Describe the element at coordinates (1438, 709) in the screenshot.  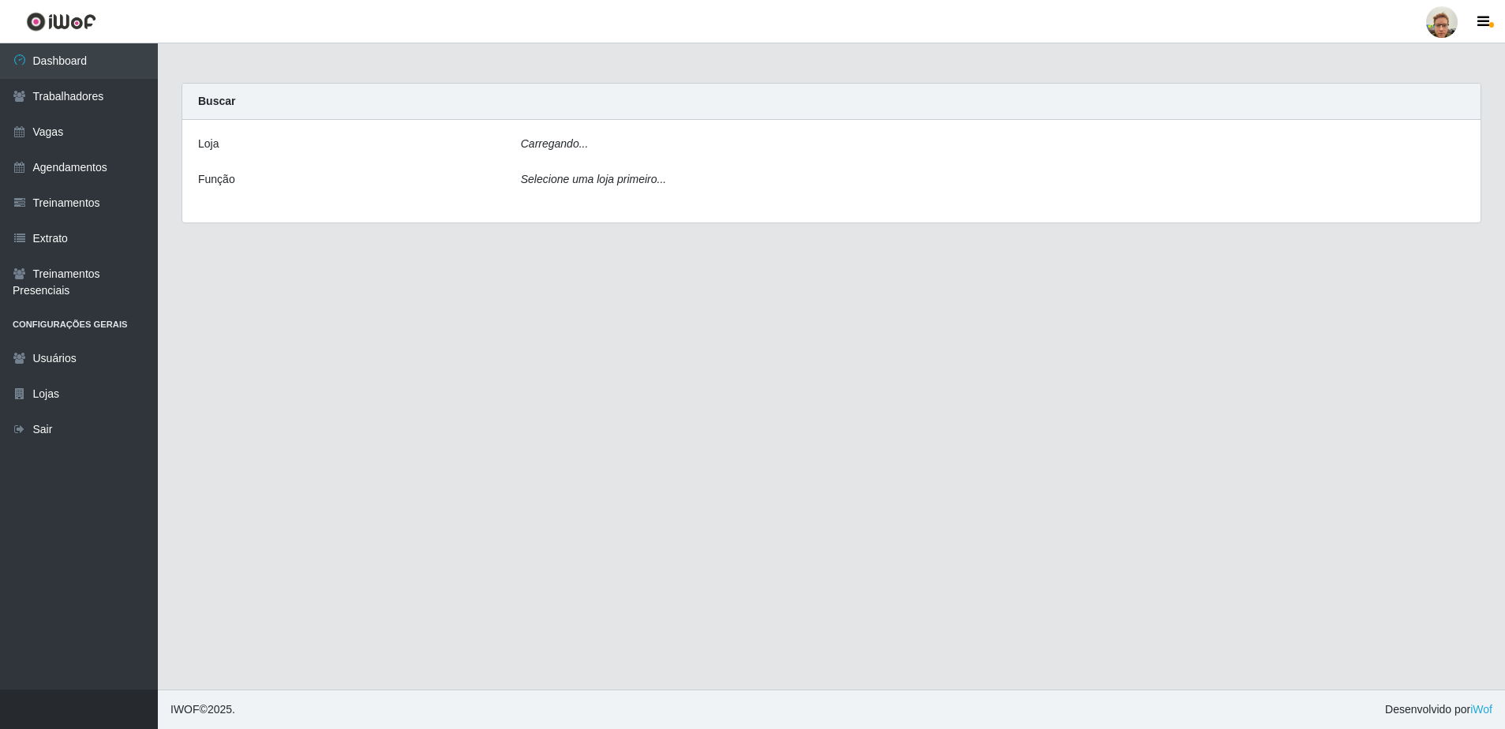
I see `span: Desenvolvido por` at that location.